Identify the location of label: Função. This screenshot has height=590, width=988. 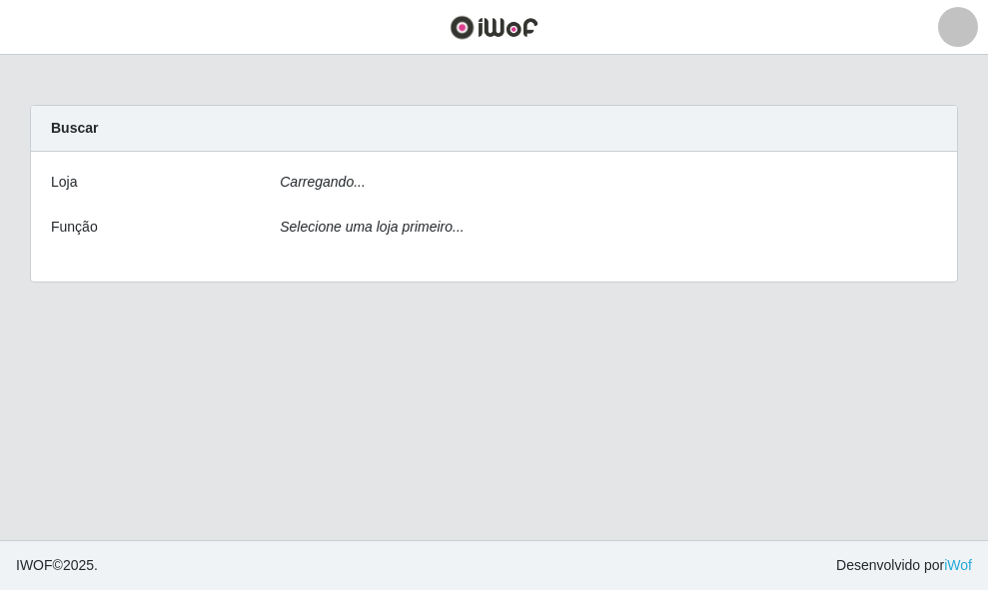
(74, 227).